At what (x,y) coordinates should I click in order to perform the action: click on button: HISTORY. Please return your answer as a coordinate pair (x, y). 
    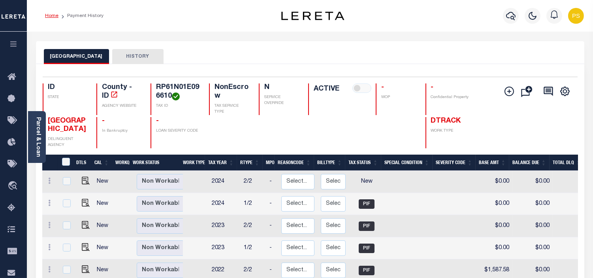
    Looking at the image, I should click on (138, 56).